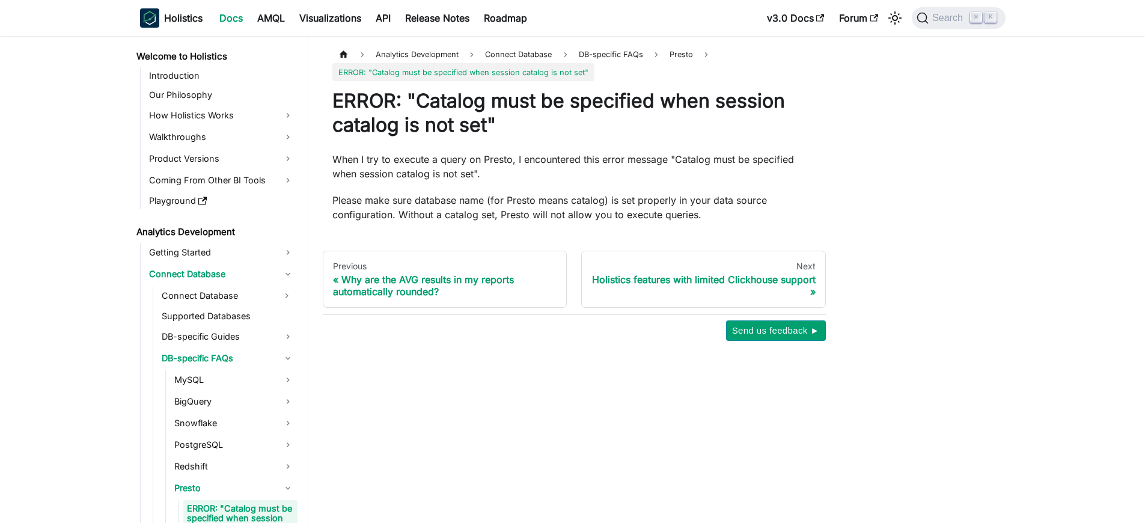  I want to click on a: Forum, so click(859, 18).